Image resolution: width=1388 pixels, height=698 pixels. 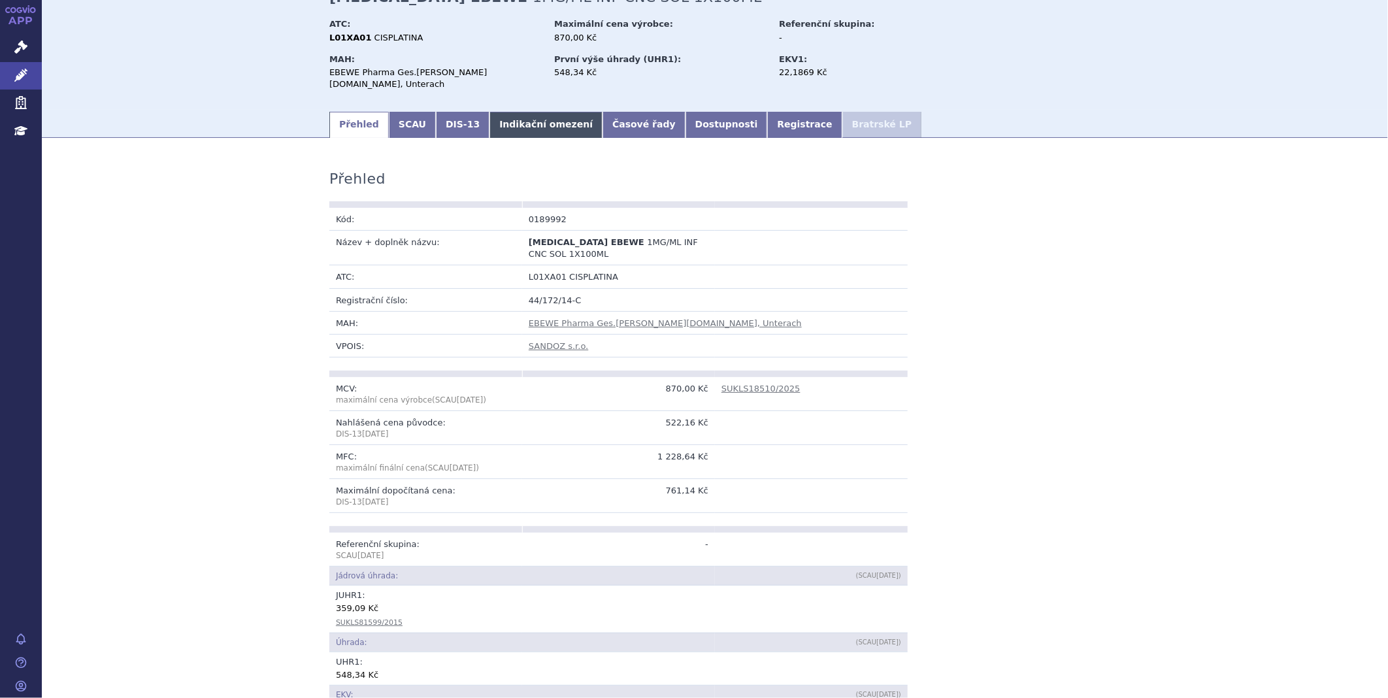 What do you see at coordinates (425, 276) in the screenshot?
I see `td: ATC:` at bounding box center [425, 276].